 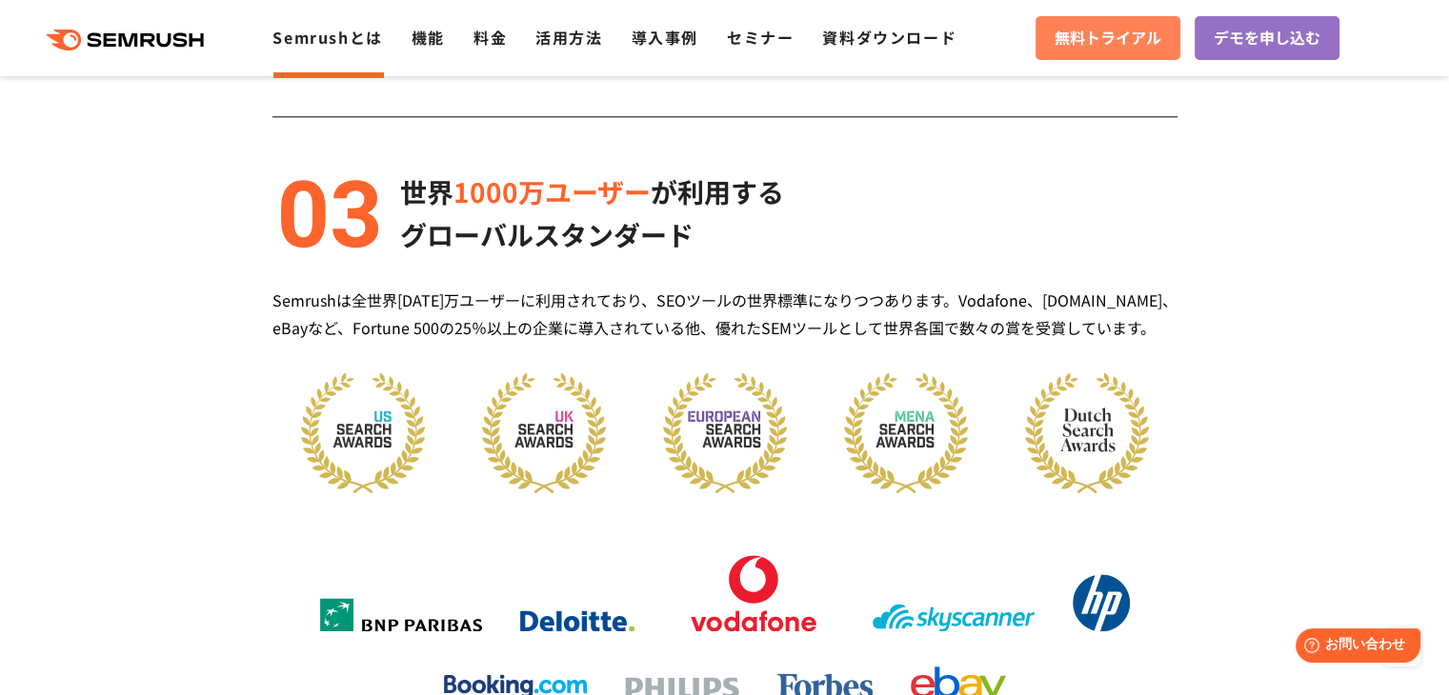 What do you see at coordinates (1267, 38) in the screenshot?
I see `a: デモを申し込む` at bounding box center [1267, 38].